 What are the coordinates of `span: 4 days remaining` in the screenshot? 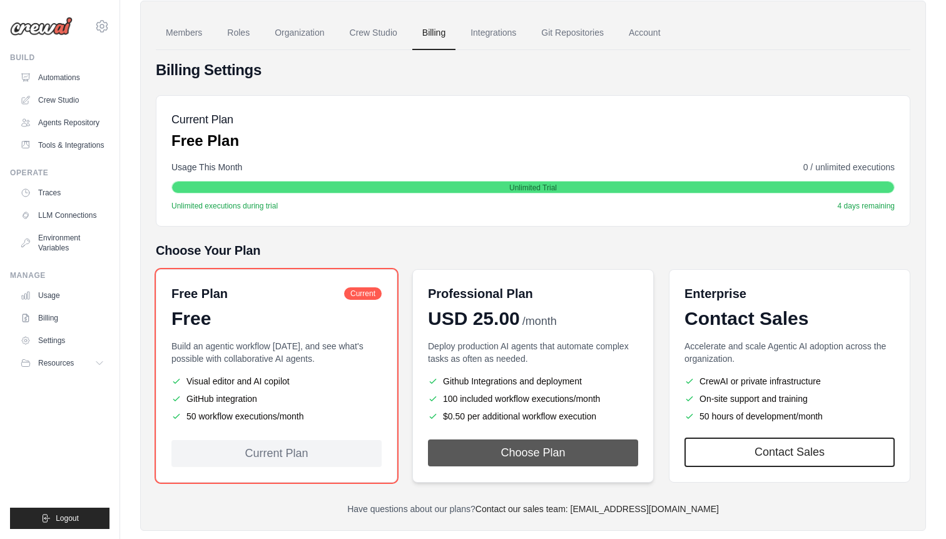 It's located at (866, 206).